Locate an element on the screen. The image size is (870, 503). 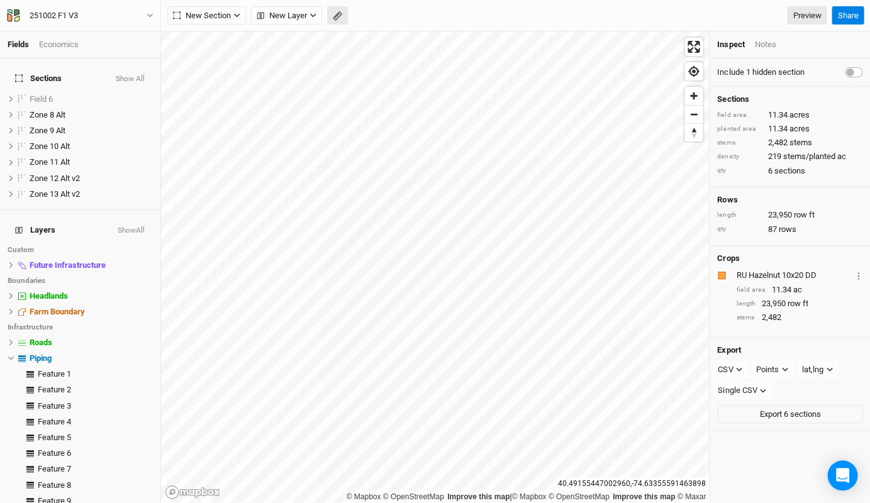
span: Feature 3 is located at coordinates (54, 406).